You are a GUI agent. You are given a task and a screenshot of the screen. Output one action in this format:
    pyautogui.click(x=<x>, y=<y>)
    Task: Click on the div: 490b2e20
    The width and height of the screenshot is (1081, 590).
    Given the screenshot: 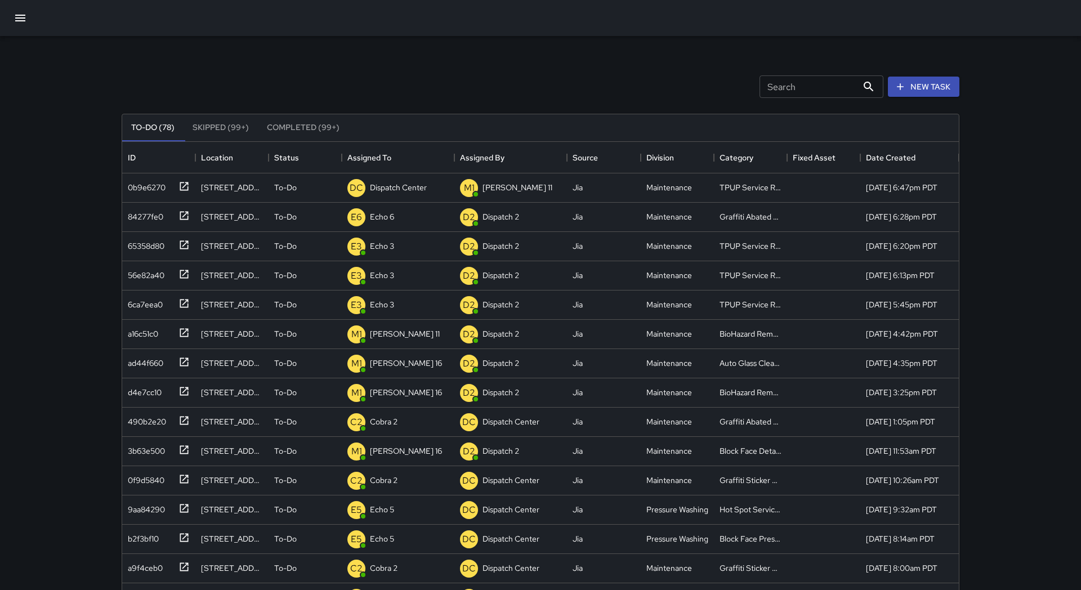 What is the action you would take?
    pyautogui.click(x=145, y=420)
    